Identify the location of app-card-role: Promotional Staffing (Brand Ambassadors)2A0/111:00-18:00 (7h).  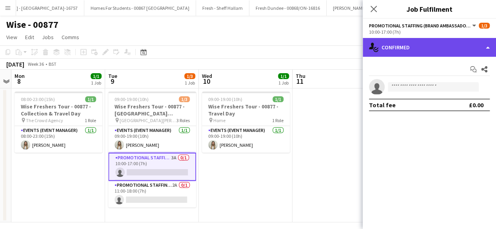
(152, 194).